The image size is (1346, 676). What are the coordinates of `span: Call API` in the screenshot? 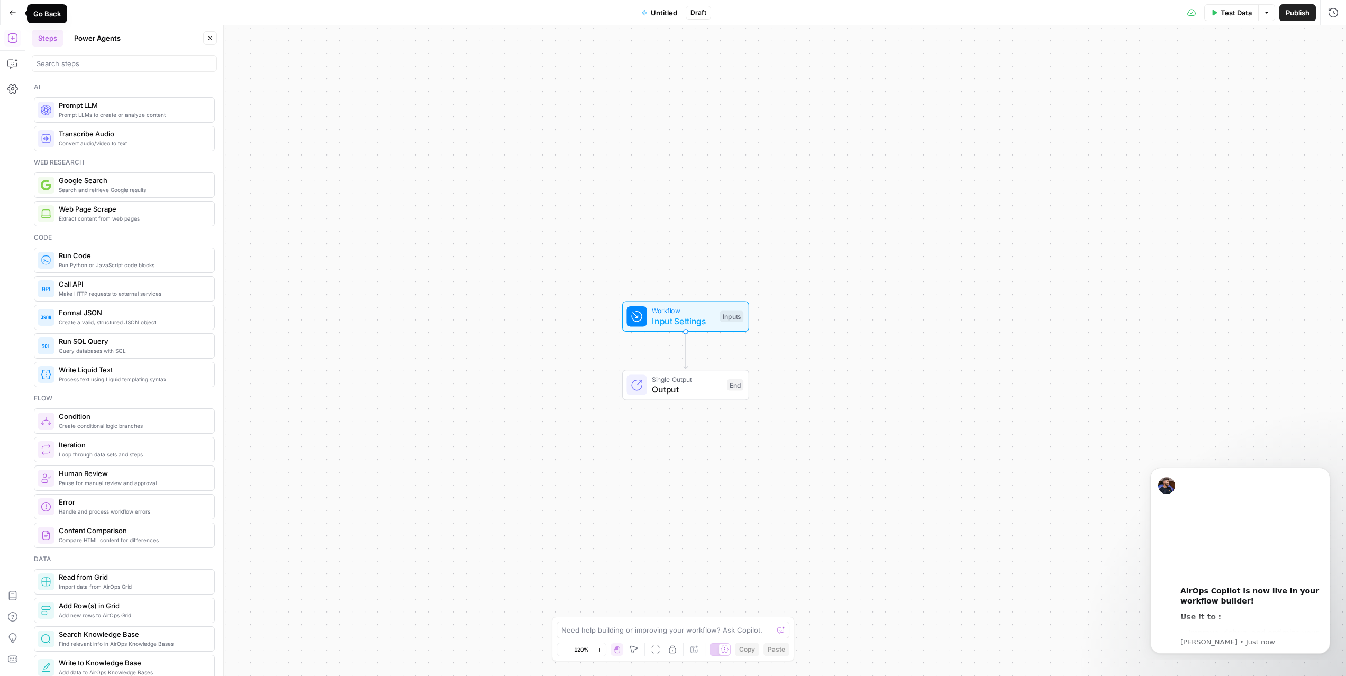 It's located at (132, 284).